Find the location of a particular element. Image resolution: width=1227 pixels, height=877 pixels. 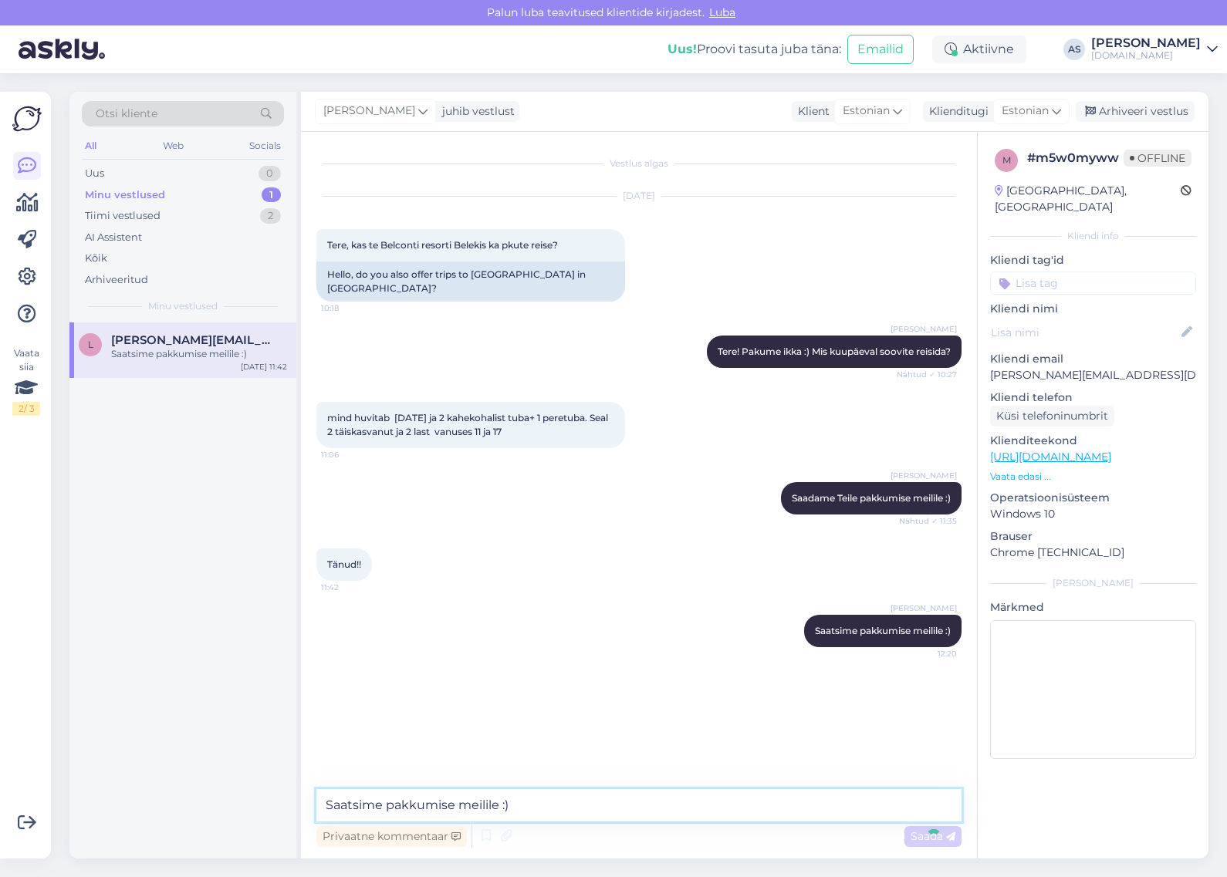

div: juhib vestlust is located at coordinates (475, 111).